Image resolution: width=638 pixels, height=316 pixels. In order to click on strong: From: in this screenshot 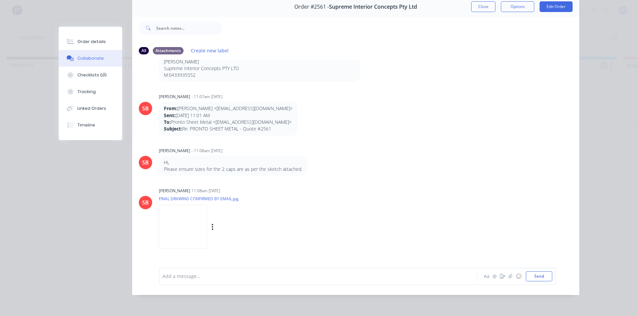, I will do `click(171, 108)`.